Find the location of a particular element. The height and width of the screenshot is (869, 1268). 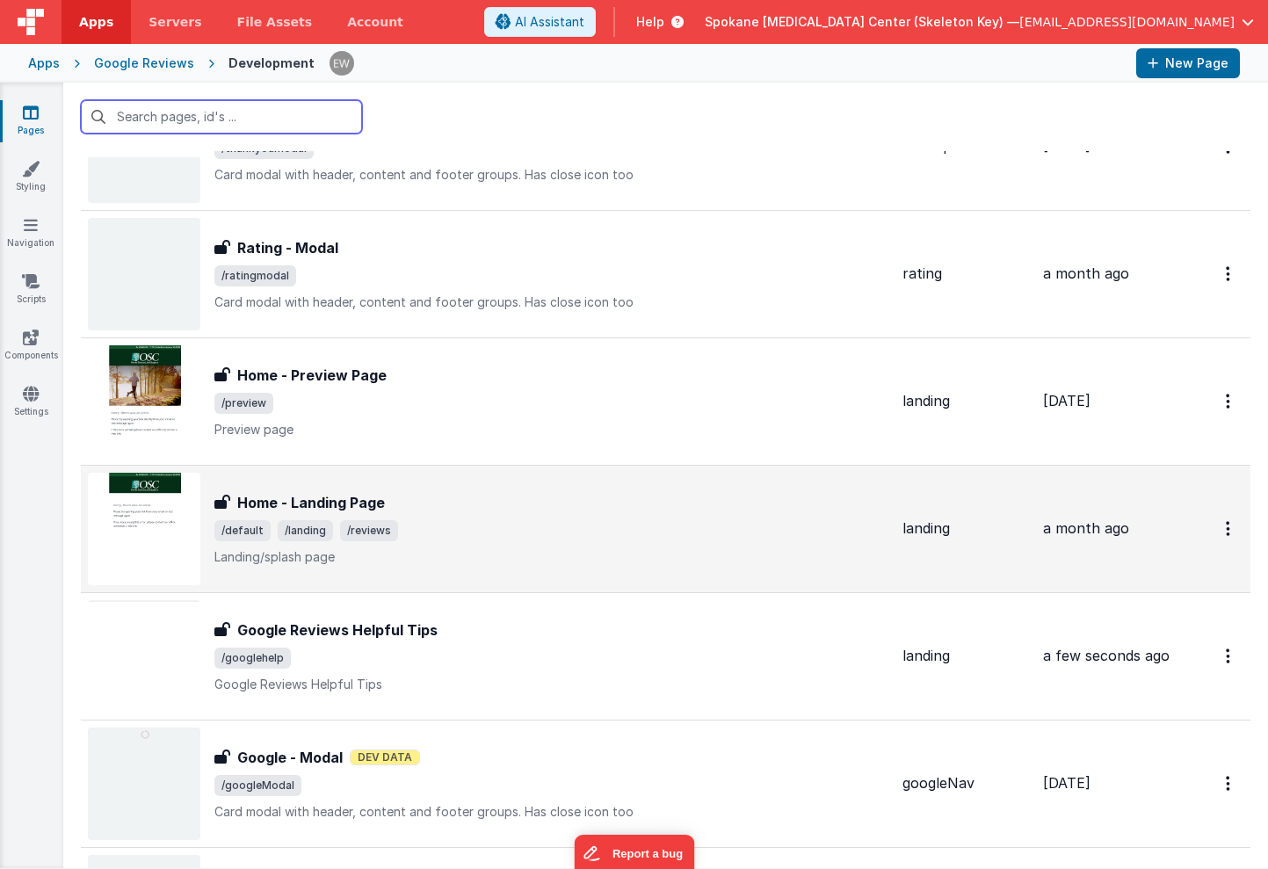

span: /default is located at coordinates (242, 531).